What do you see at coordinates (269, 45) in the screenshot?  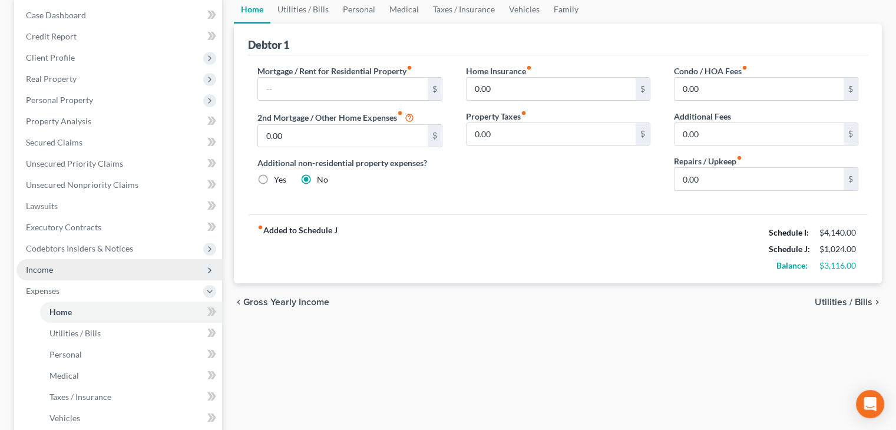 I see `div: Debtor 1` at bounding box center [269, 45].